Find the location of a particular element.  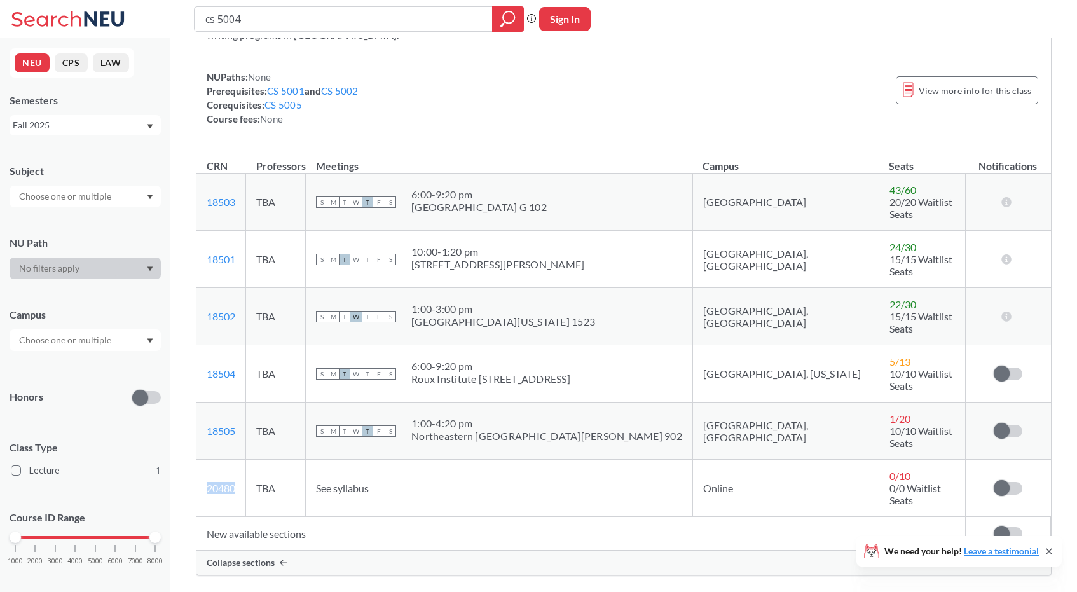

div: CRN is located at coordinates (217, 166).